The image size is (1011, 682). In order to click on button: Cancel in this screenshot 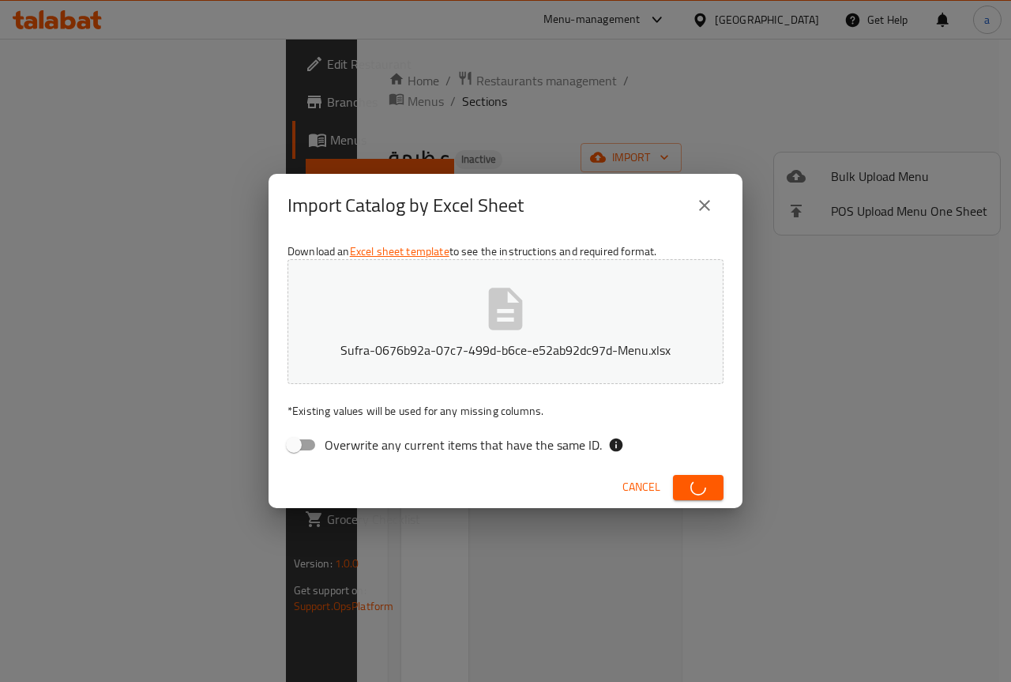, I will do `click(641, 486)`.